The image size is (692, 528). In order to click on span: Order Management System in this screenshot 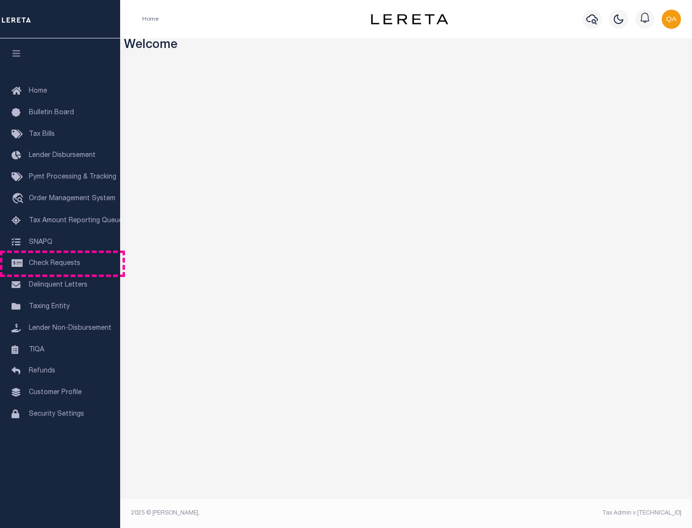, I will do `click(72, 199)`.